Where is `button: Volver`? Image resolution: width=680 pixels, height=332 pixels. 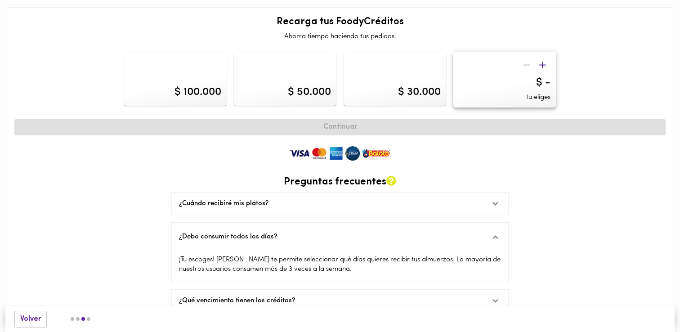 button: Volver is located at coordinates (31, 319).